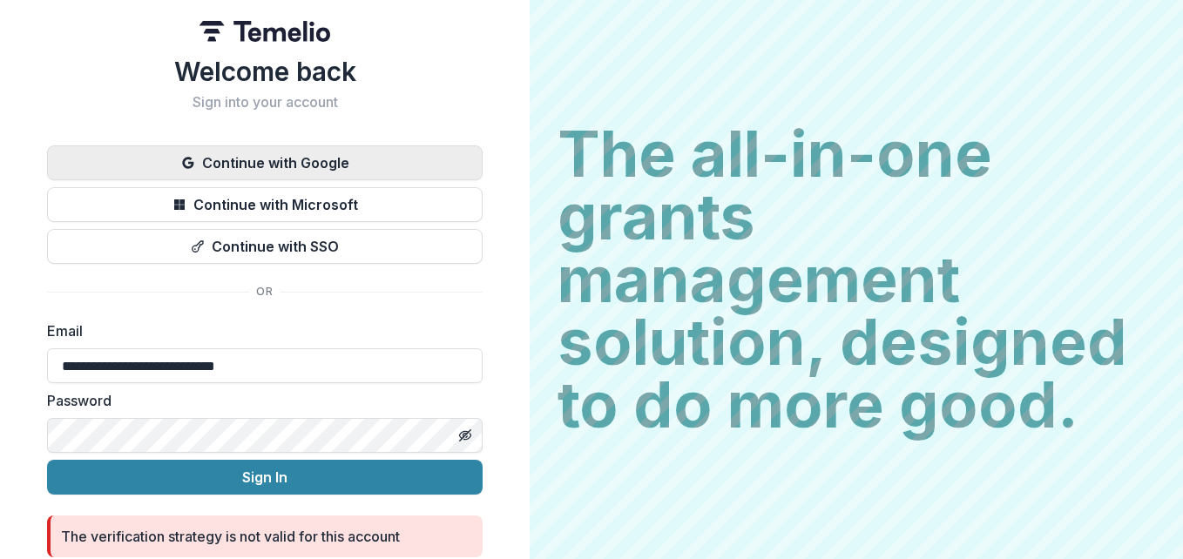 This screenshot has height=559, width=1183. What do you see at coordinates (230, 537) in the screenshot?
I see `div: The verification strategy is not valid for this account` at bounding box center [230, 537].